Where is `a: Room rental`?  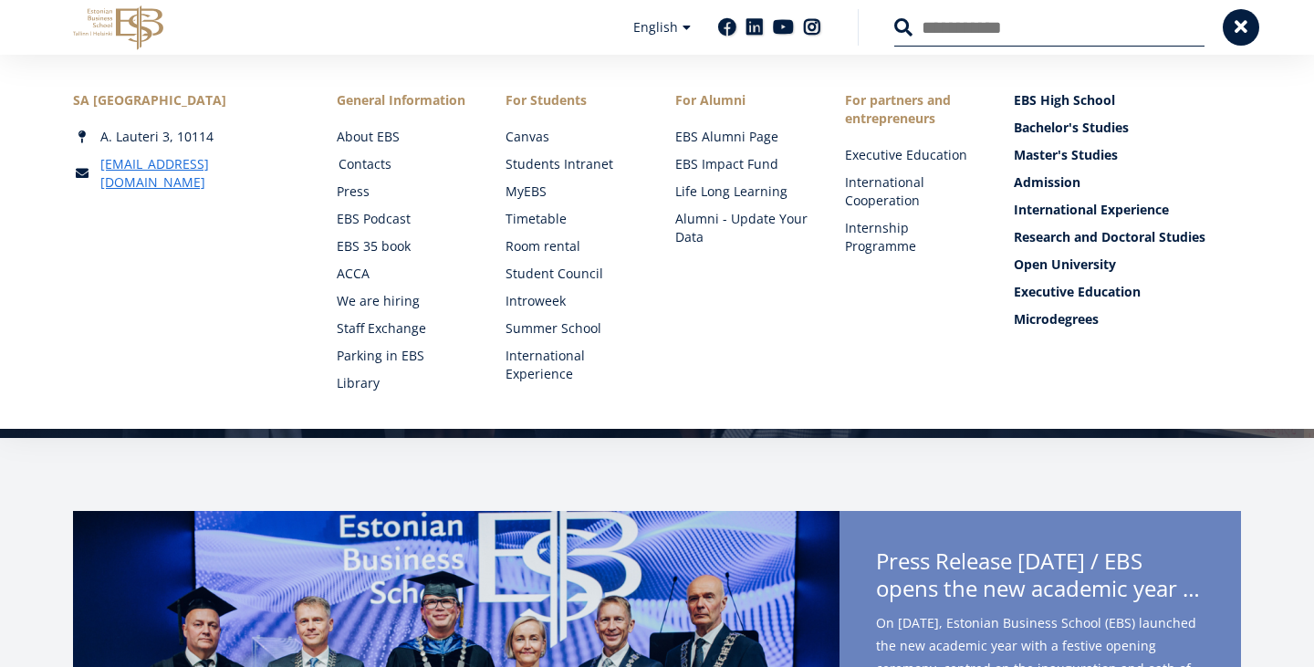
a: Room rental is located at coordinates (572, 246).